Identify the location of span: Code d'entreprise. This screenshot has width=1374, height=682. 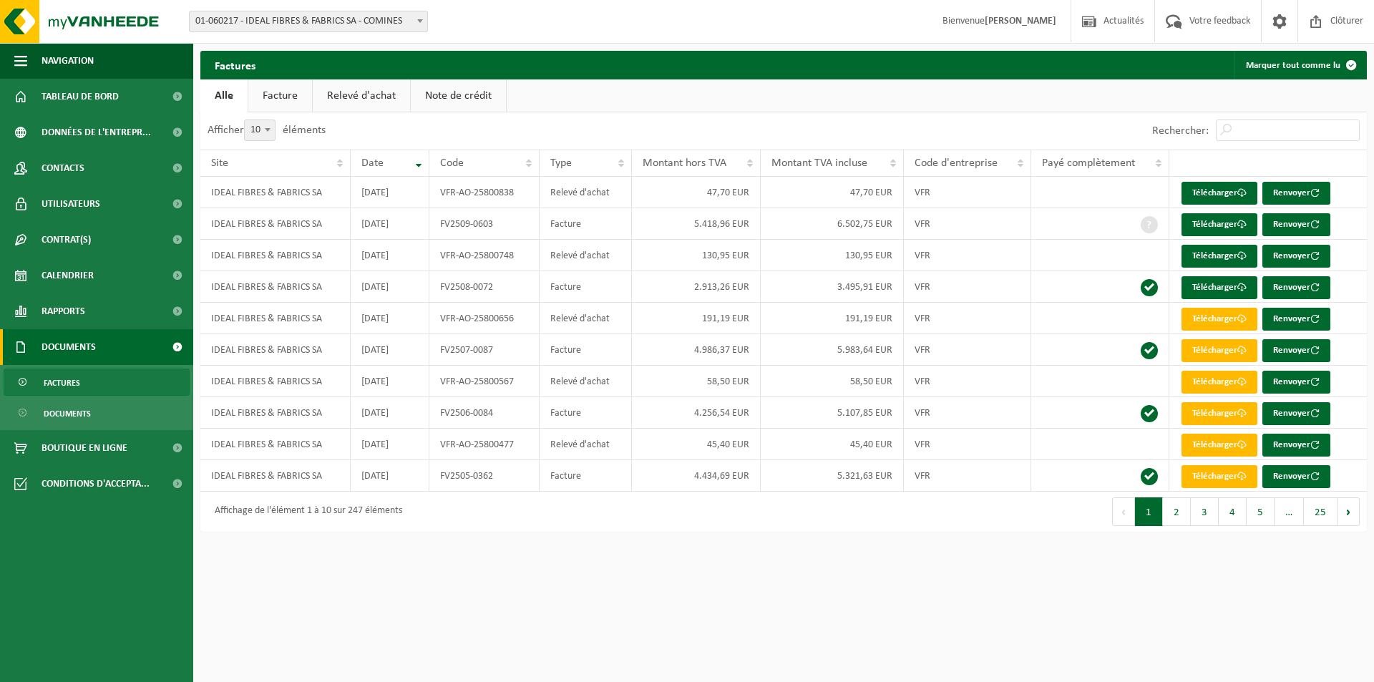
(956, 163).